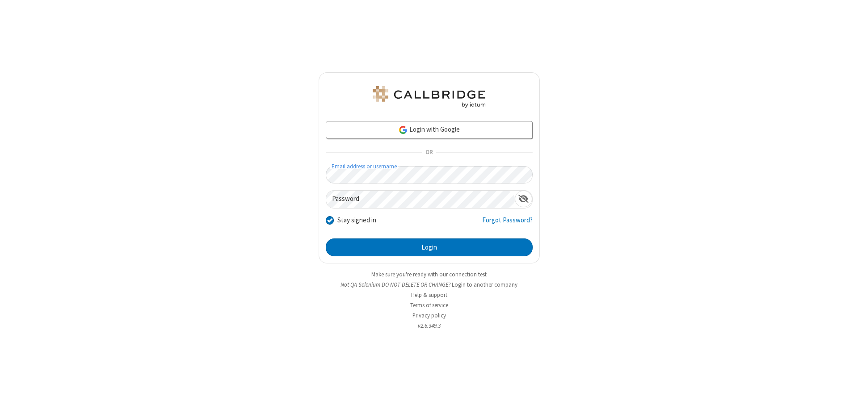 This screenshot has width=858, height=409. I want to click on a: Privacy policy, so click(429, 315).